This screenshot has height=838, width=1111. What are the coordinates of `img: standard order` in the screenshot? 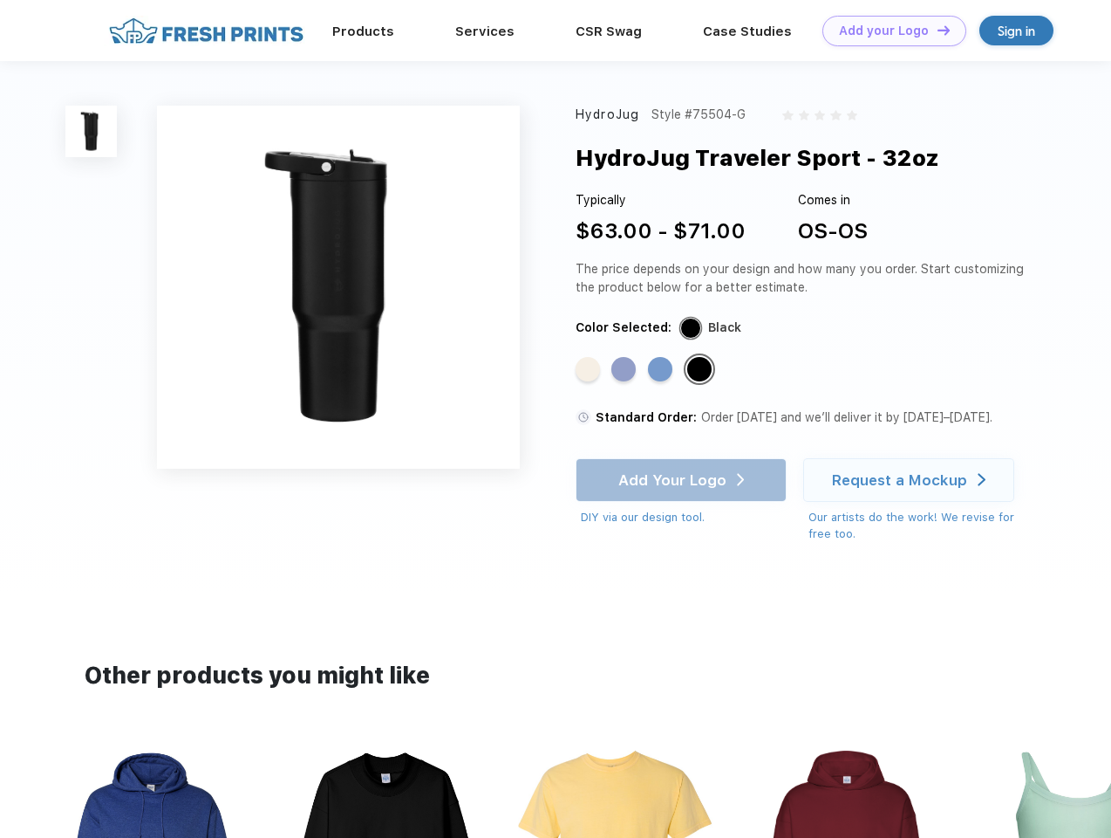 It's located at (584, 417).